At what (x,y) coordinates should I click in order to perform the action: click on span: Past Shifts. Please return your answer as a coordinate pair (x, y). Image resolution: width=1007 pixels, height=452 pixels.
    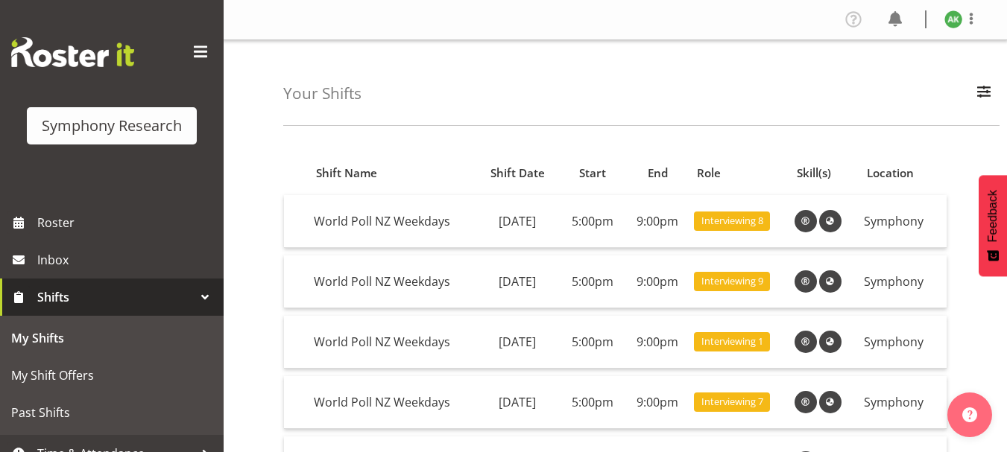
    Looking at the image, I should click on (112, 413).